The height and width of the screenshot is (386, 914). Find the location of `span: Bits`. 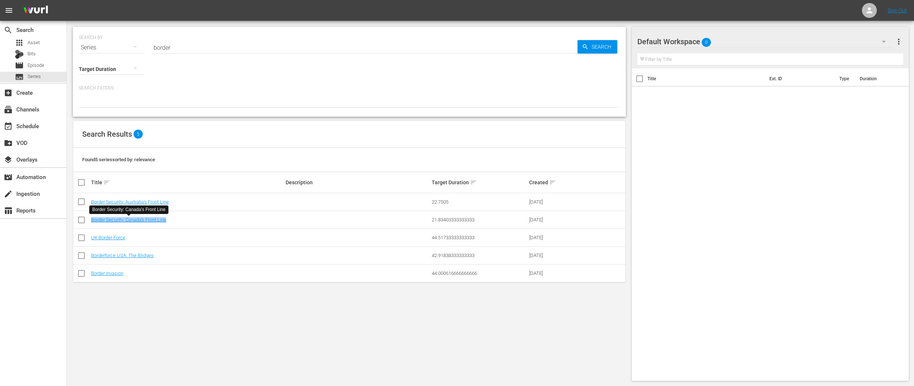

span: Bits is located at coordinates (32, 54).